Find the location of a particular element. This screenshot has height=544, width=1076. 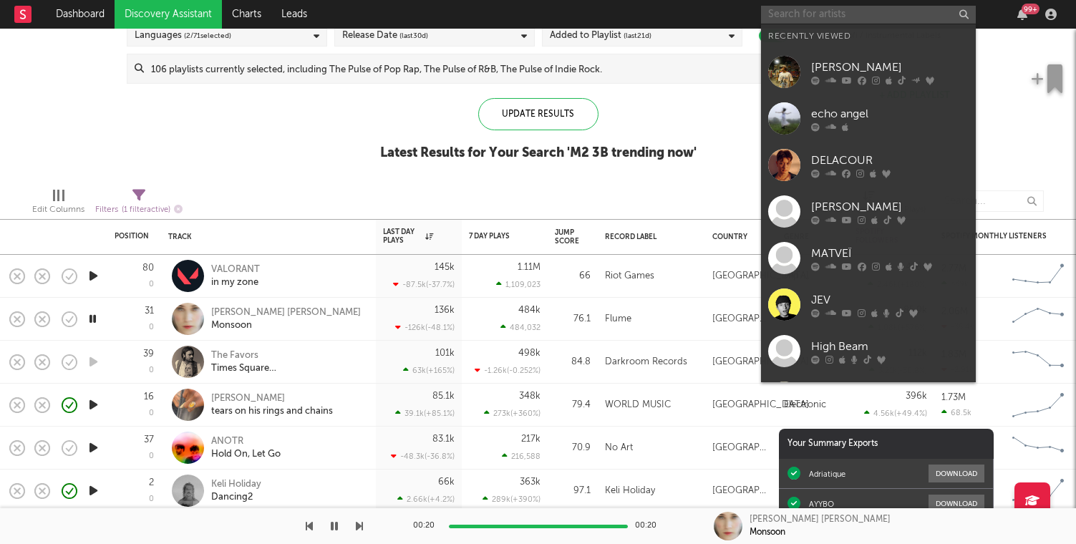

div: 97.1 is located at coordinates (573, 491).